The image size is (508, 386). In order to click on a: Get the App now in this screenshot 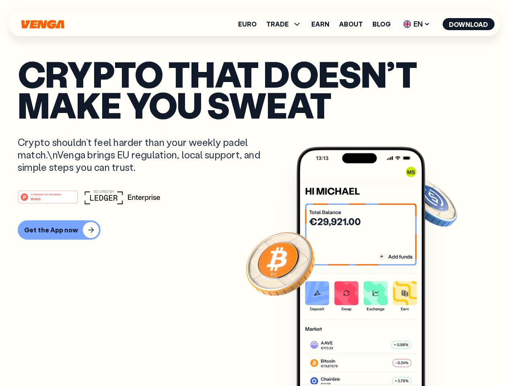, I will do `click(254, 230)`.